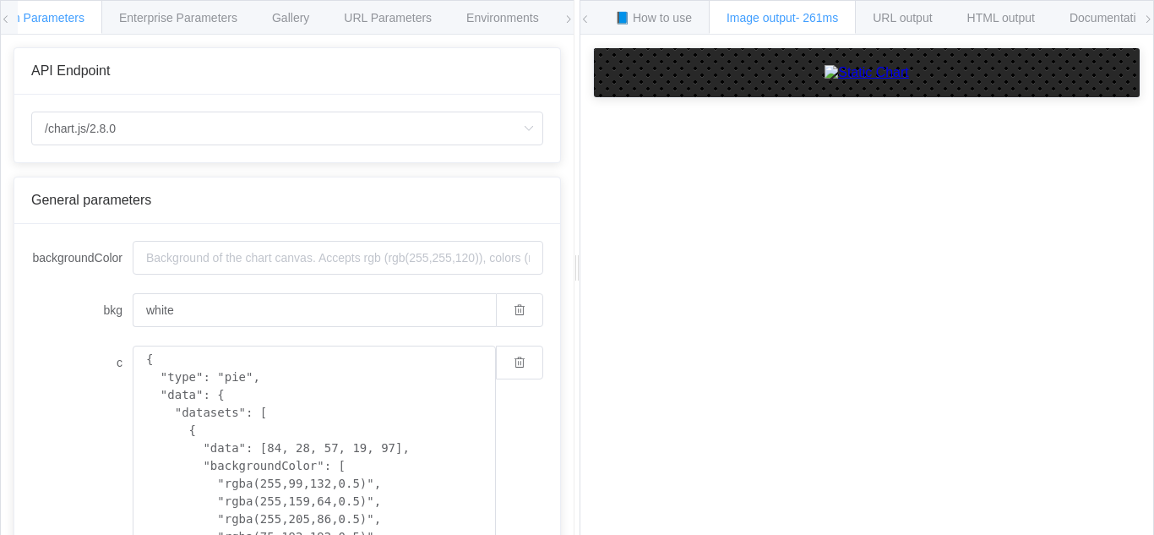 The image size is (1154, 535). I want to click on span: URL Parameters, so click(388, 18).